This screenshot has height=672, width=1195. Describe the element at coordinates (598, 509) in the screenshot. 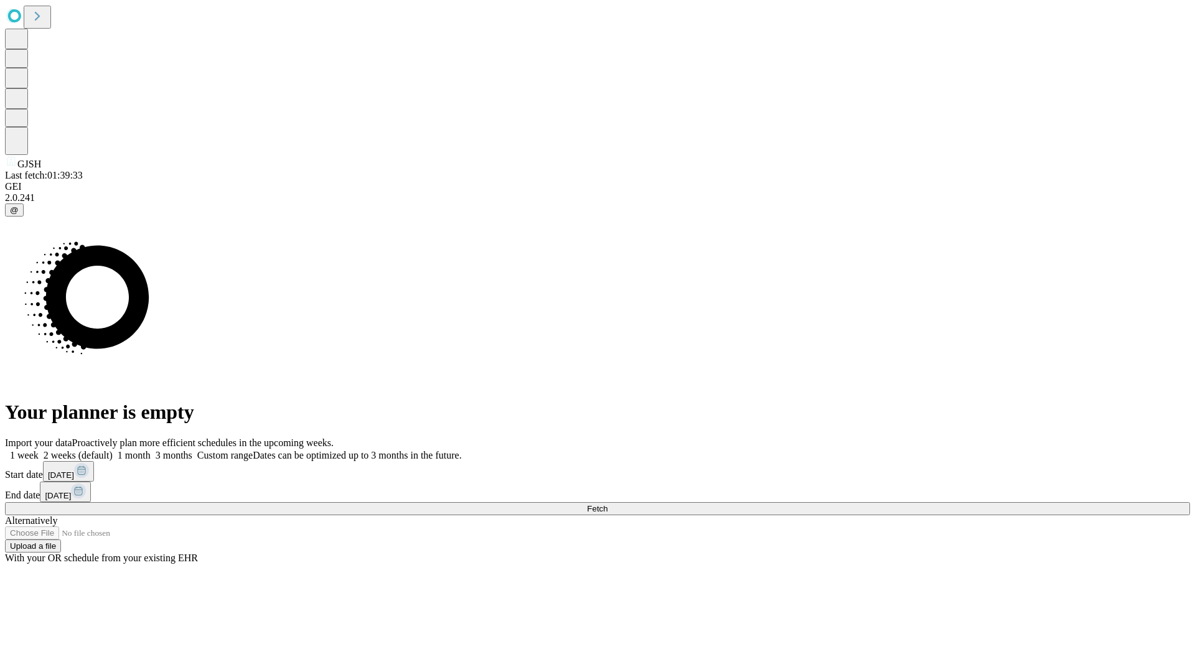

I see `button: Fetch` at that location.